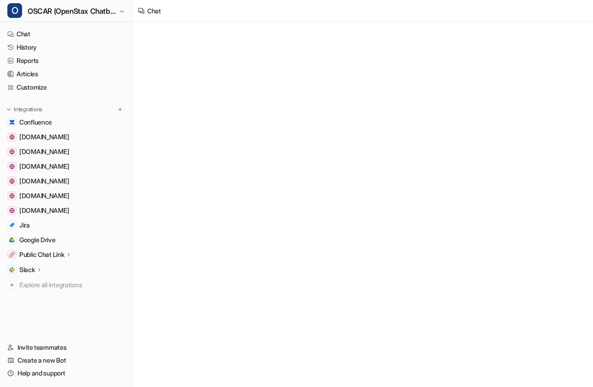  I want to click on span: Confluence, so click(35, 122).